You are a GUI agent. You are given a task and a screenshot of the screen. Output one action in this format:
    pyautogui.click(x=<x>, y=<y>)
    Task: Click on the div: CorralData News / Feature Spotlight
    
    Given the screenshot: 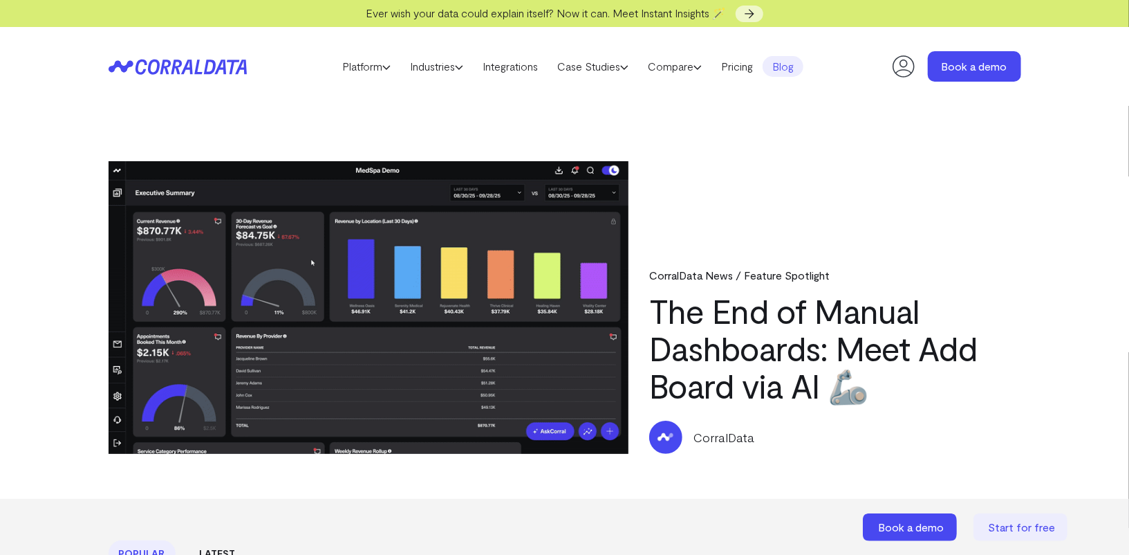 What is the action you would take?
    pyautogui.click(x=835, y=275)
    